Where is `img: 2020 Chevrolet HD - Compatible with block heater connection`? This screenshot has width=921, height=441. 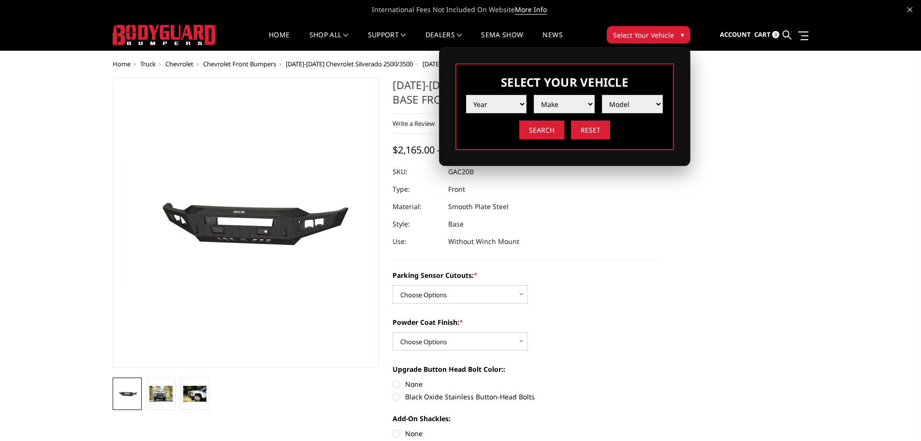
img: 2020 Chevrolet HD - Compatible with block heater connection is located at coordinates (195, 393).